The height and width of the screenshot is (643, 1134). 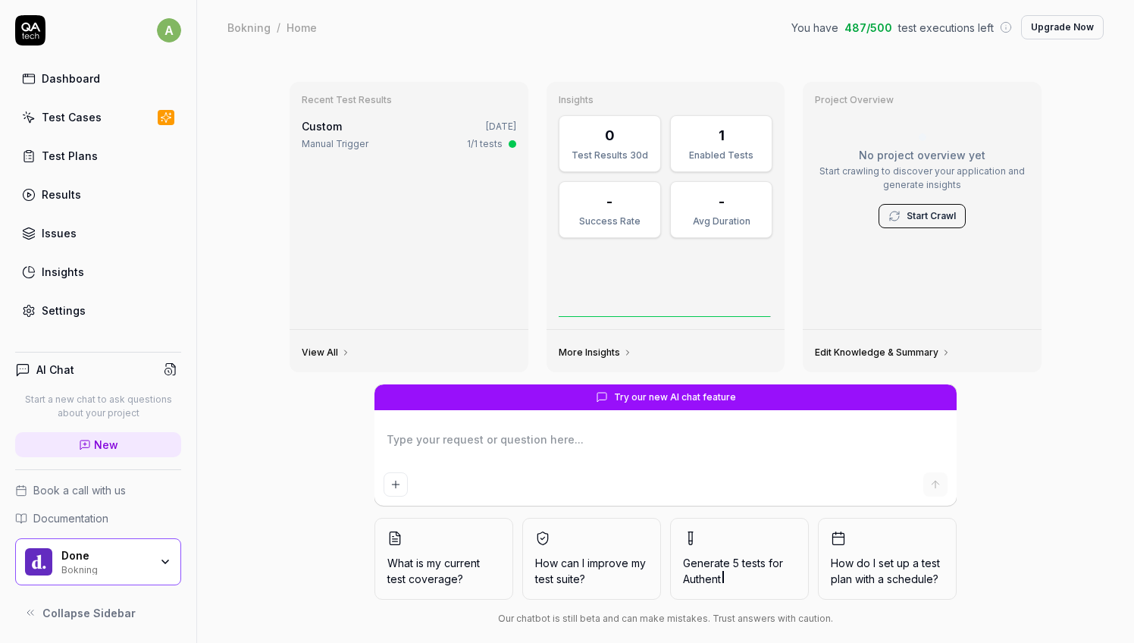 I want to click on div: 1/1 tests, so click(x=484, y=144).